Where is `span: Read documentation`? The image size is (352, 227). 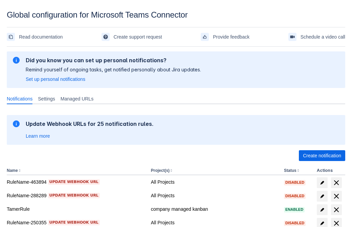 span: Read documentation is located at coordinates (41, 37).